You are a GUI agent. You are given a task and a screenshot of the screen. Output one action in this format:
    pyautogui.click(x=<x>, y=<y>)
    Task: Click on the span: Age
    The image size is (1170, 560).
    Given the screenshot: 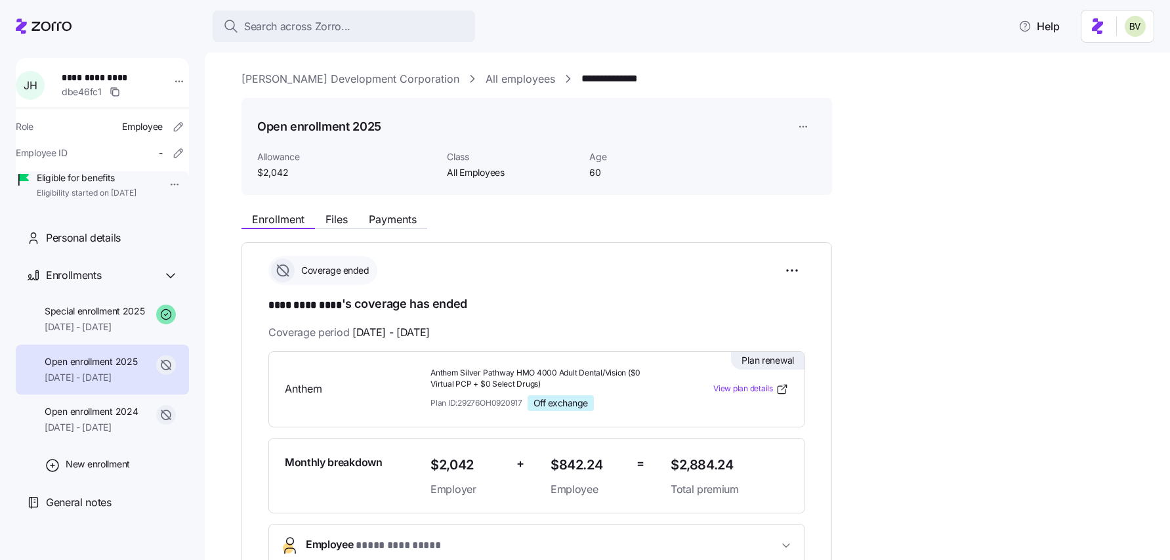 What is the action you would take?
    pyautogui.click(x=655, y=157)
    